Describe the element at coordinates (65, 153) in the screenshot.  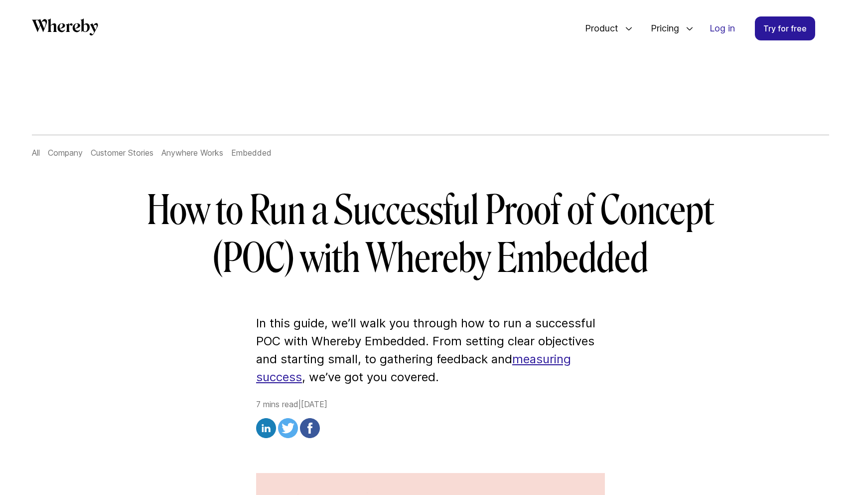
I see `a: Company` at that location.